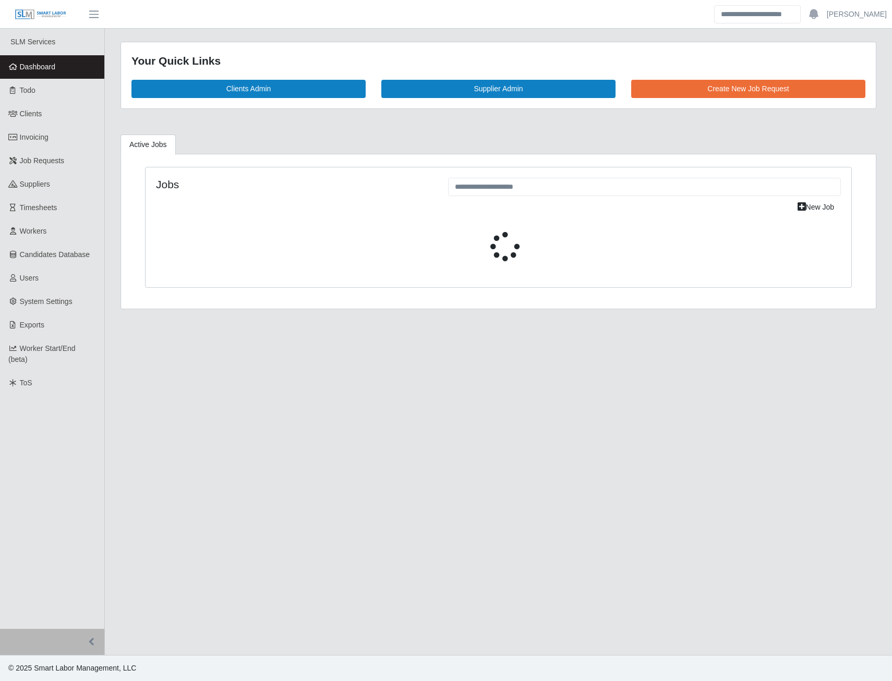 The width and height of the screenshot is (892, 681). Describe the element at coordinates (26, 383) in the screenshot. I see `span: ToS` at that location.